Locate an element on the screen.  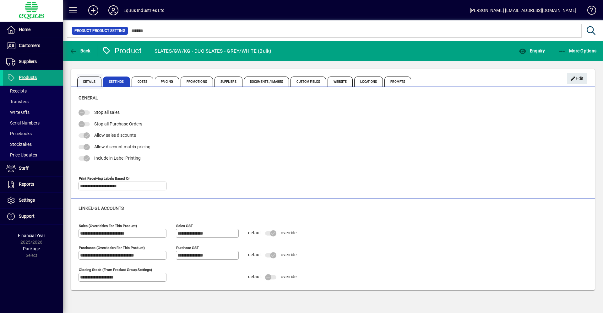
span: More Options is located at coordinates (578, 51).